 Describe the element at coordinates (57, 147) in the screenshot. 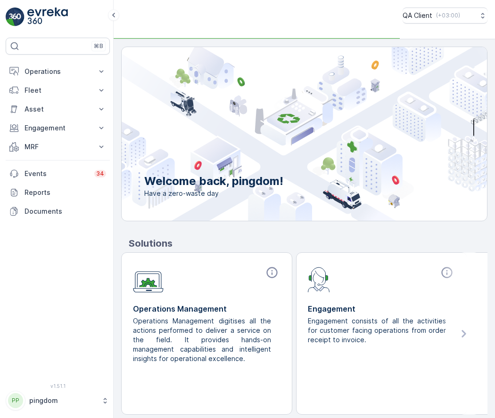

I see `p: MRF` at that location.